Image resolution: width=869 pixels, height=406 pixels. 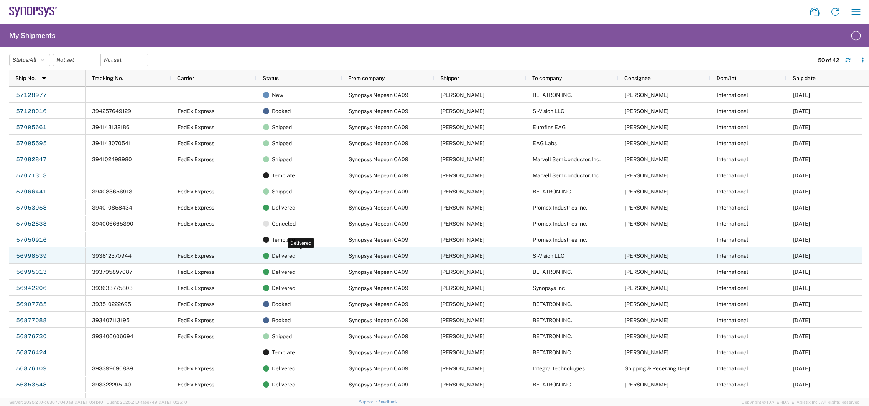 I want to click on span: Si-Vision LLC, so click(x=548, y=256).